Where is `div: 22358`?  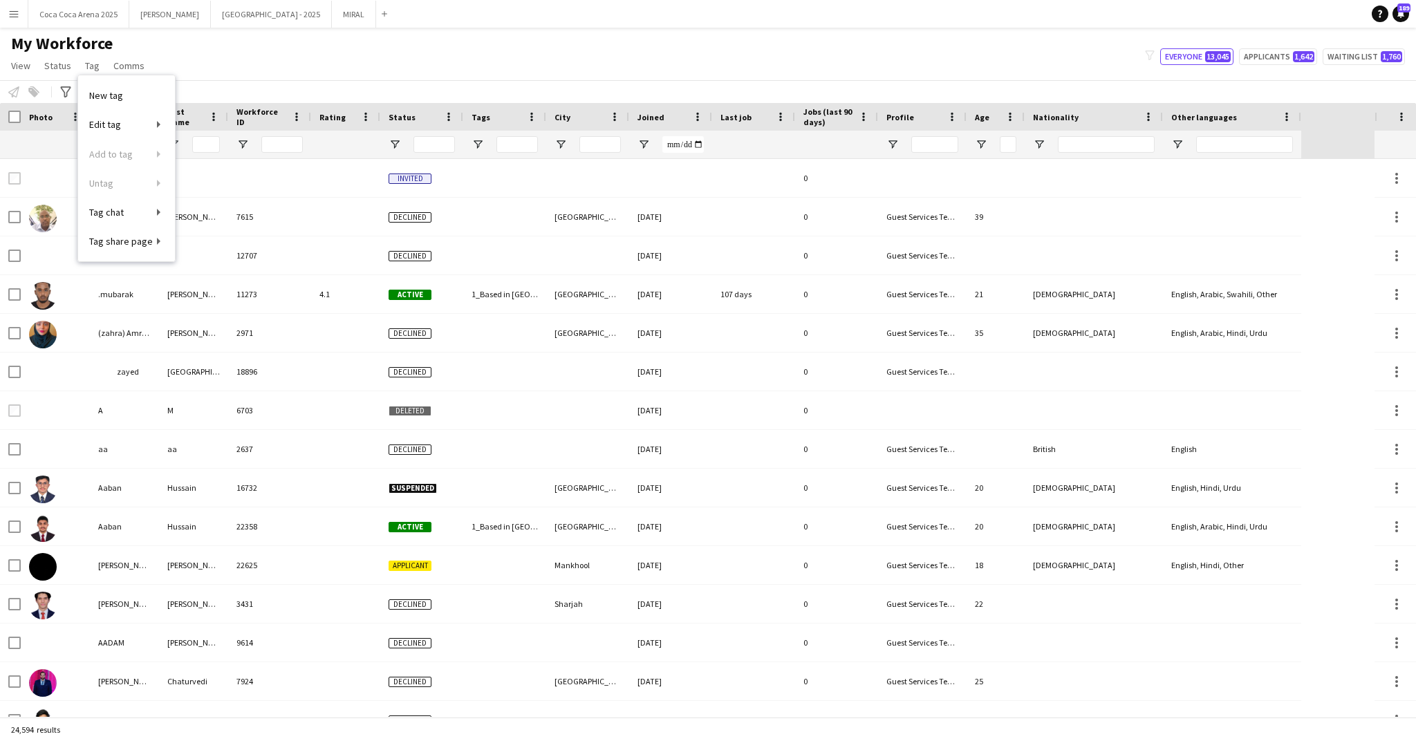
div: 22358 is located at coordinates (270, 526).